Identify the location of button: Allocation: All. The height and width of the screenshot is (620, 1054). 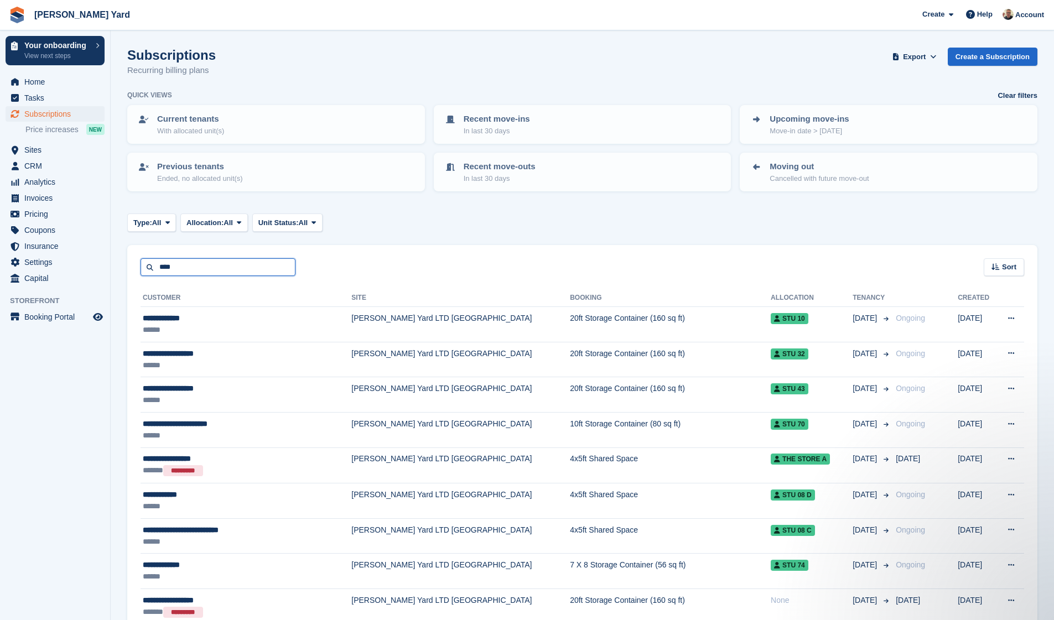
(214, 222).